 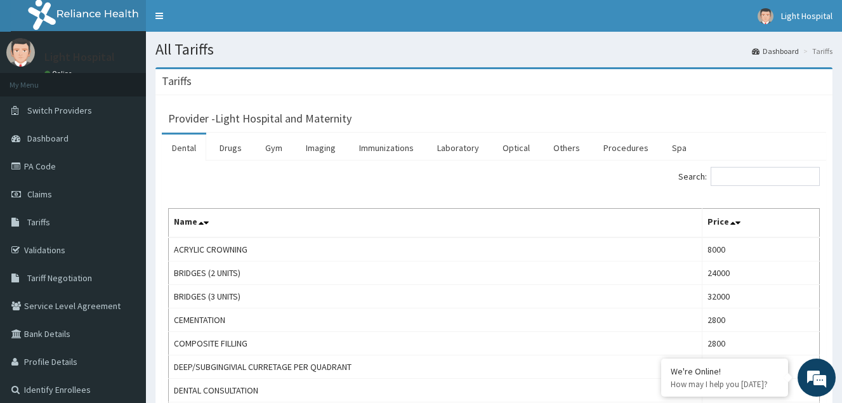 What do you see at coordinates (516, 148) in the screenshot?
I see `a: Optical` at bounding box center [516, 148].